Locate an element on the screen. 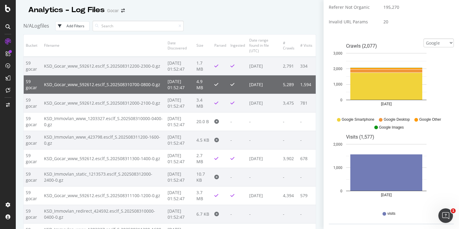  td: 4,394 is located at coordinates (290, 196).